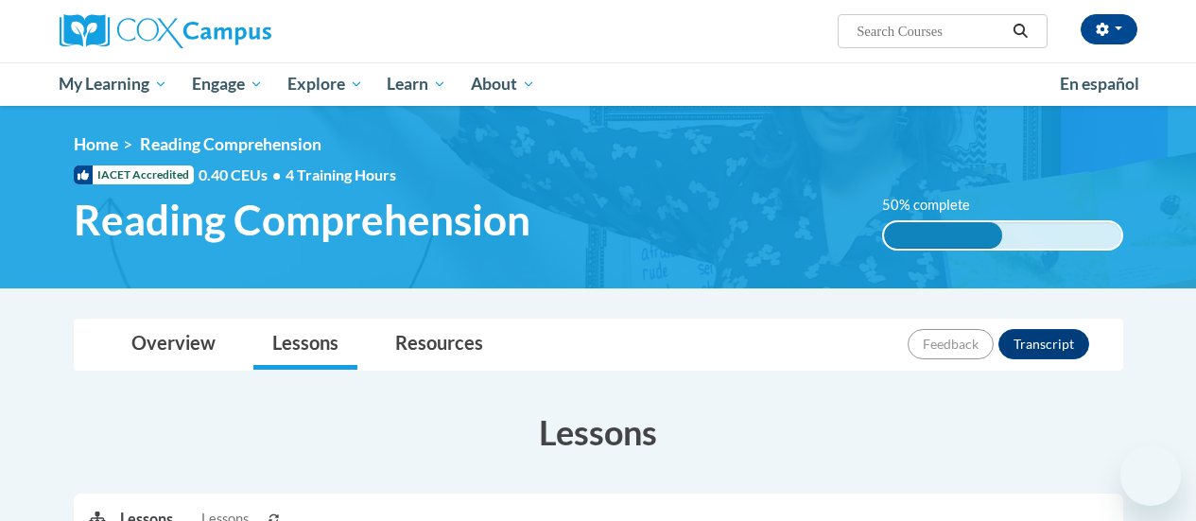 The width and height of the screenshot is (1196, 521). I want to click on label: 50% complete, so click(936, 205).